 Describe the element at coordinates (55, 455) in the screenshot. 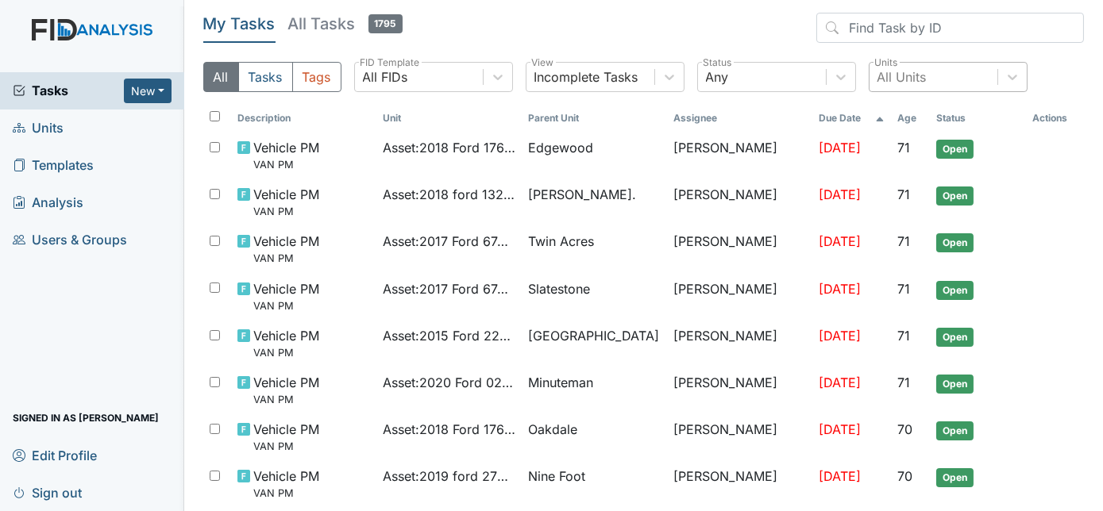

I see `span: Edit Profile` at that location.